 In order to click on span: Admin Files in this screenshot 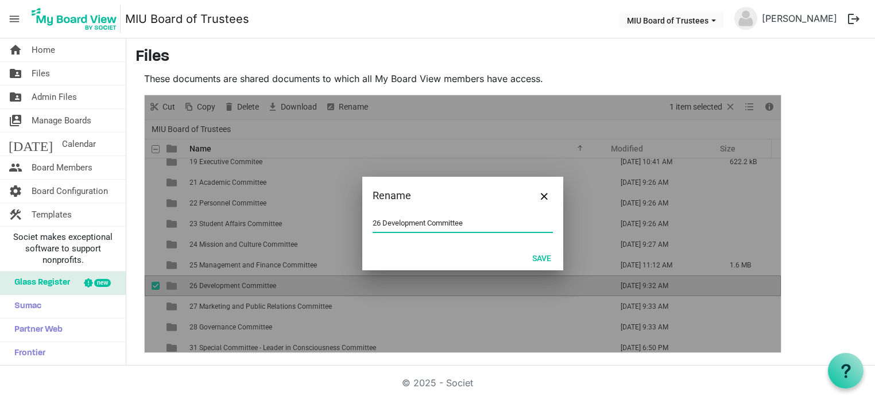, I will do `click(54, 97)`.